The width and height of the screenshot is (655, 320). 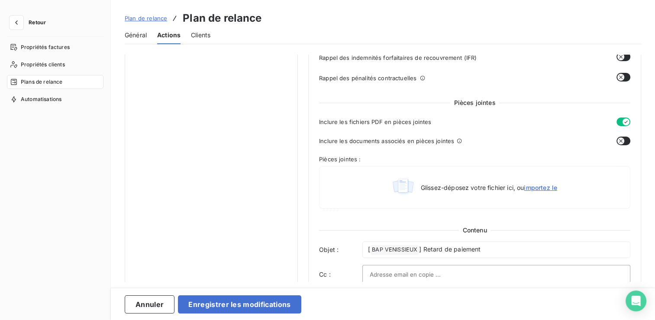 What do you see at coordinates (475, 103) in the screenshot?
I see `span: Pièces jointes` at bounding box center [475, 103].